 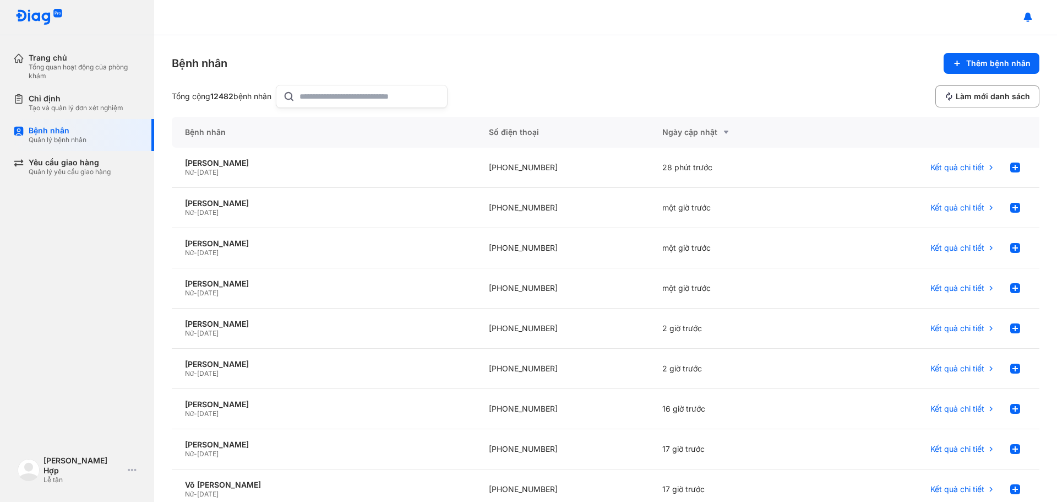 I want to click on span: Làm mới danh sách, so click(x=993, y=96).